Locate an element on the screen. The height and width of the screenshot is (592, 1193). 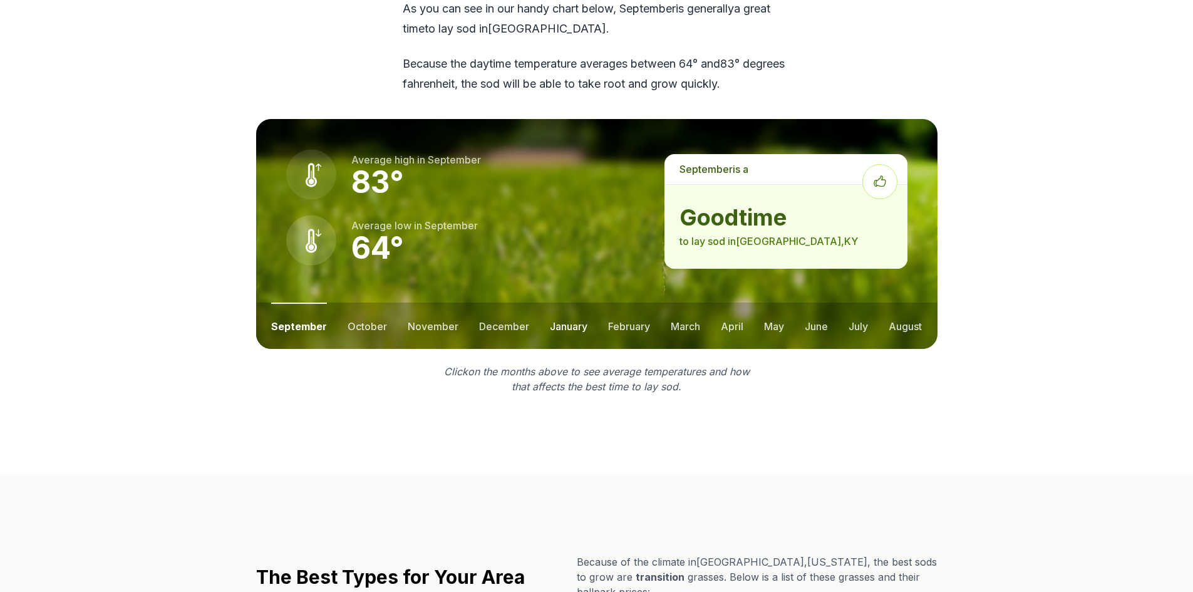
button: june is located at coordinates (816, 326).